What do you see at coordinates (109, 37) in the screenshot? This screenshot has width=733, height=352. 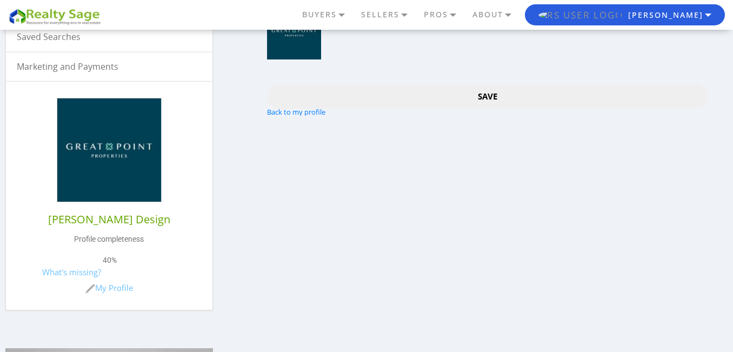 I see `a: Saved Searches` at bounding box center [109, 37].